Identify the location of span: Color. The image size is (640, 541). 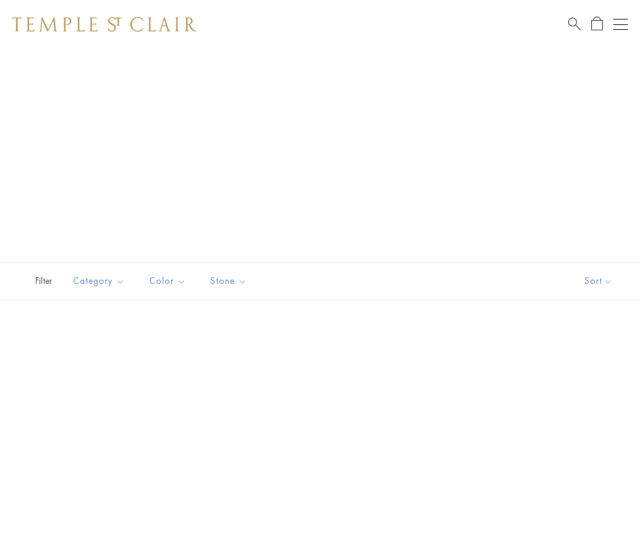
(169, 281).